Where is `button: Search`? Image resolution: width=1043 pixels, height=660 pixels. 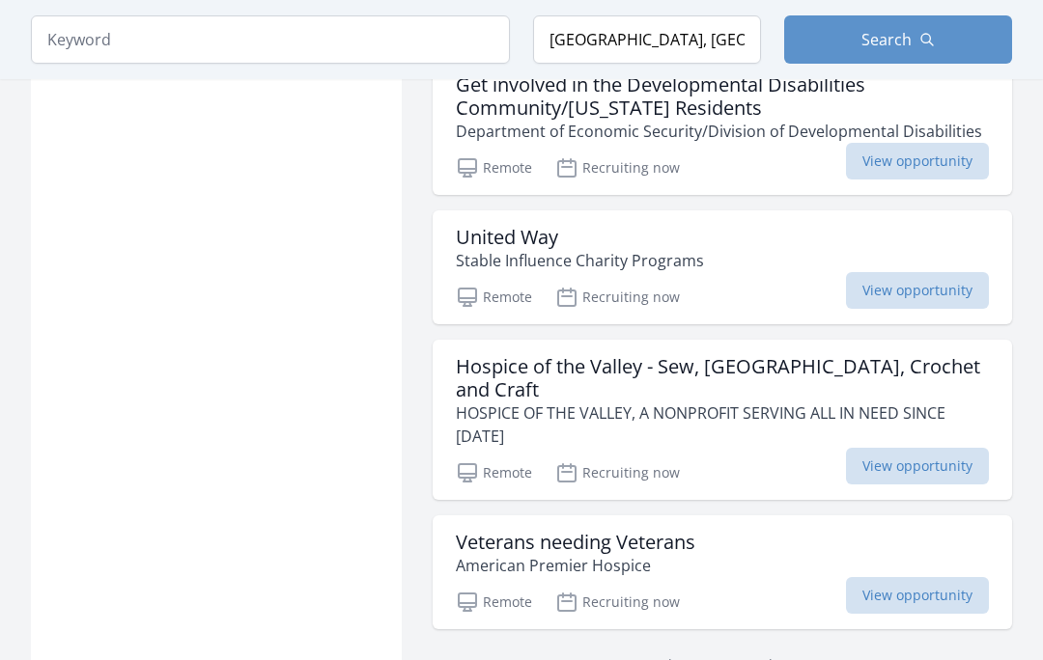
button: Search is located at coordinates (898, 40).